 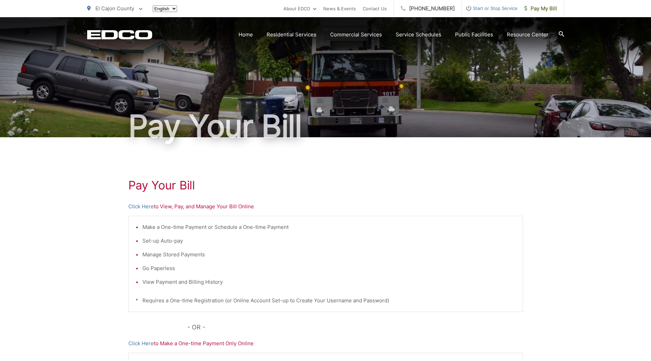 What do you see at coordinates (356, 35) in the screenshot?
I see `a: Commercial Services` at bounding box center [356, 35].